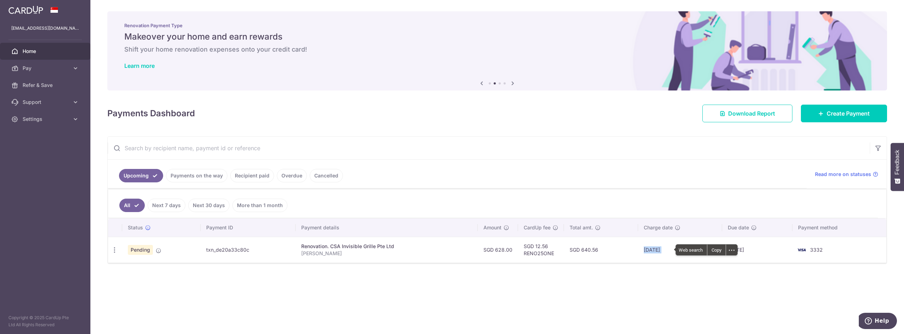  What do you see at coordinates (497, 37) in the screenshot?
I see `h5: Makeover your home and earn rewards` at bounding box center [497, 37].